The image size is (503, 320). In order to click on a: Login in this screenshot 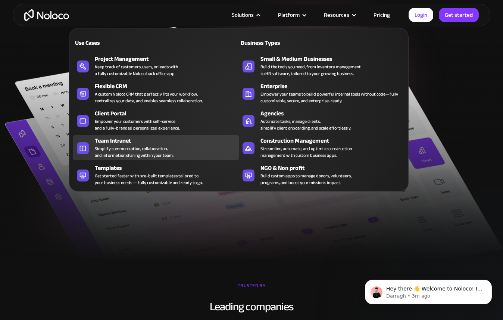, I will do `click(421, 15)`.